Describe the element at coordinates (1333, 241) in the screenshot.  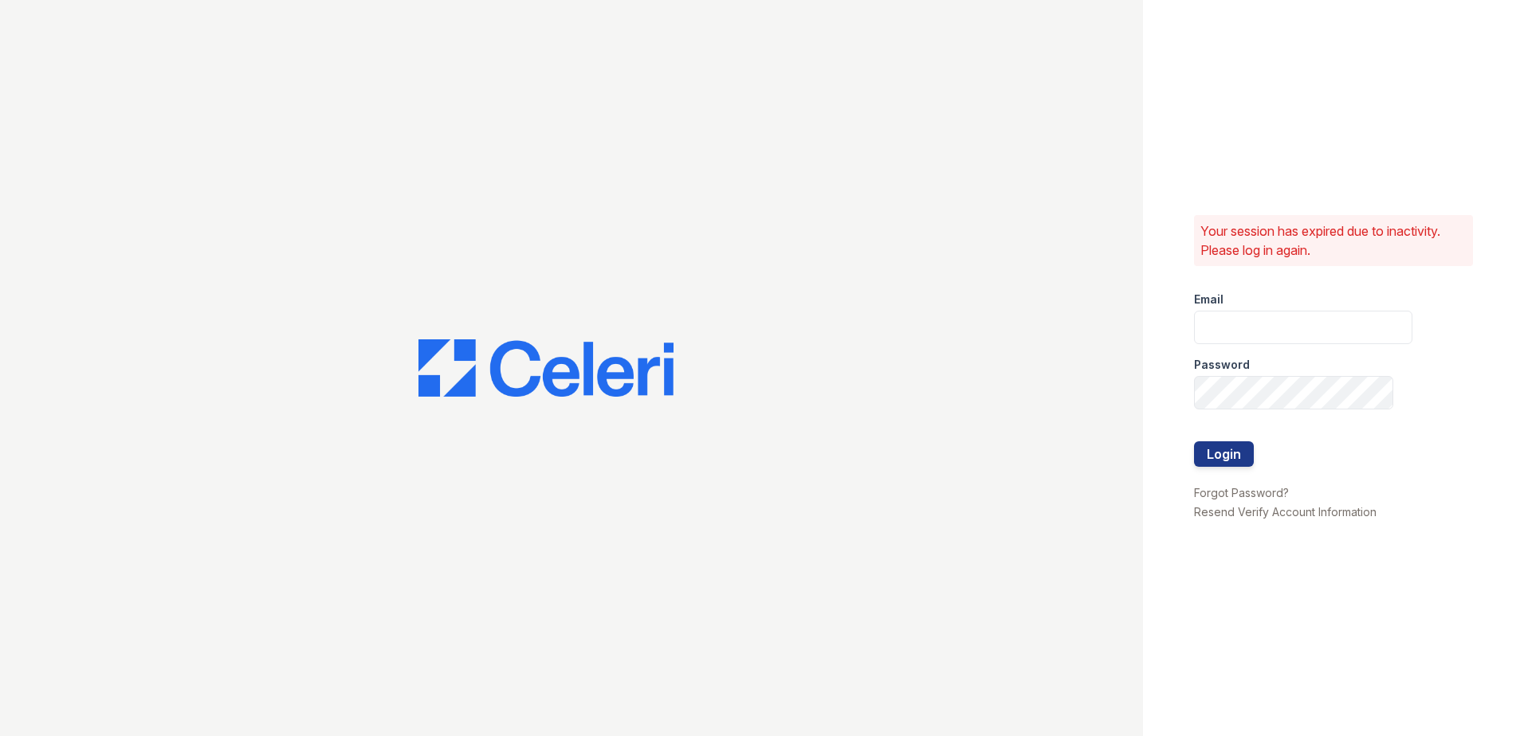
I see `p: Your session has expired due to inactivity. Please log in again.` at that location.